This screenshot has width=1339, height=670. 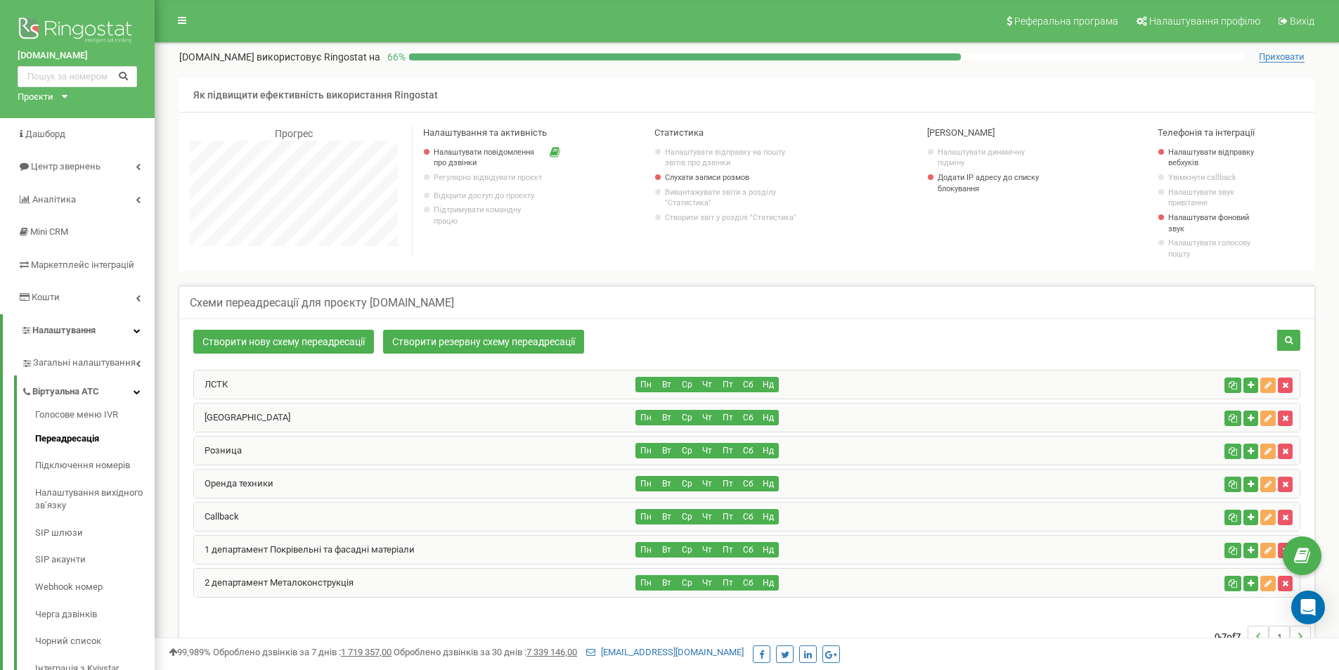 What do you see at coordinates (316, 95) in the screenshot?
I see `span: Як підвищити ефективність використання Ringostat` at bounding box center [316, 95].